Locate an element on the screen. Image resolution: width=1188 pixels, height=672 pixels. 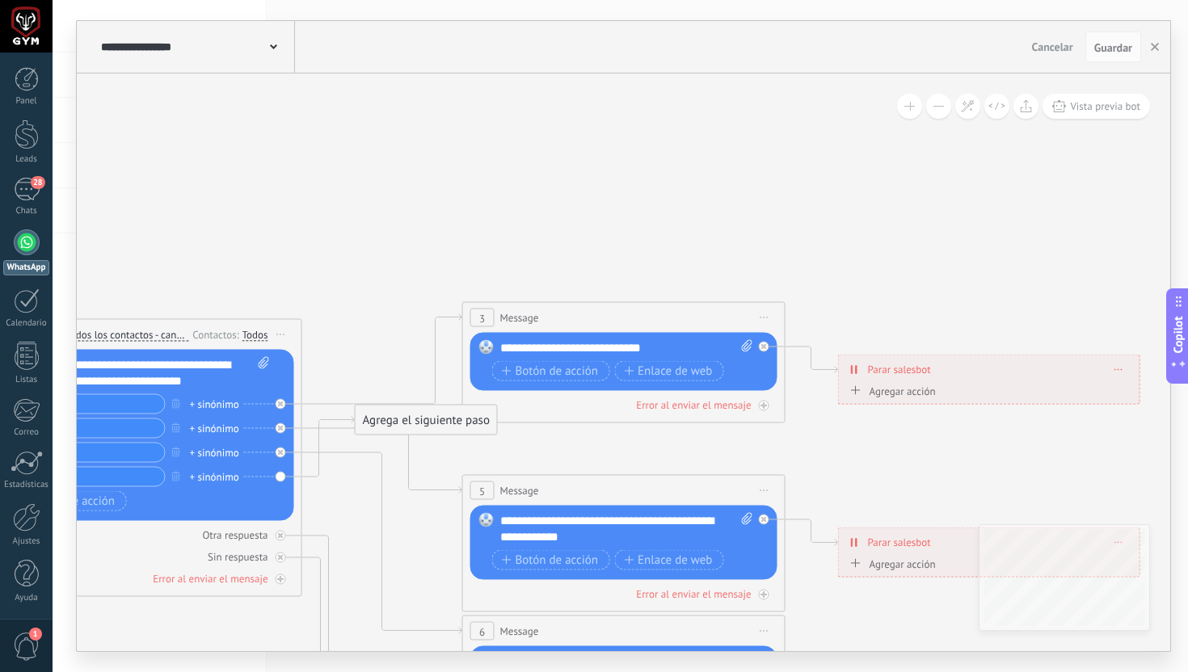
span: 5 is located at coordinates (482, 491).